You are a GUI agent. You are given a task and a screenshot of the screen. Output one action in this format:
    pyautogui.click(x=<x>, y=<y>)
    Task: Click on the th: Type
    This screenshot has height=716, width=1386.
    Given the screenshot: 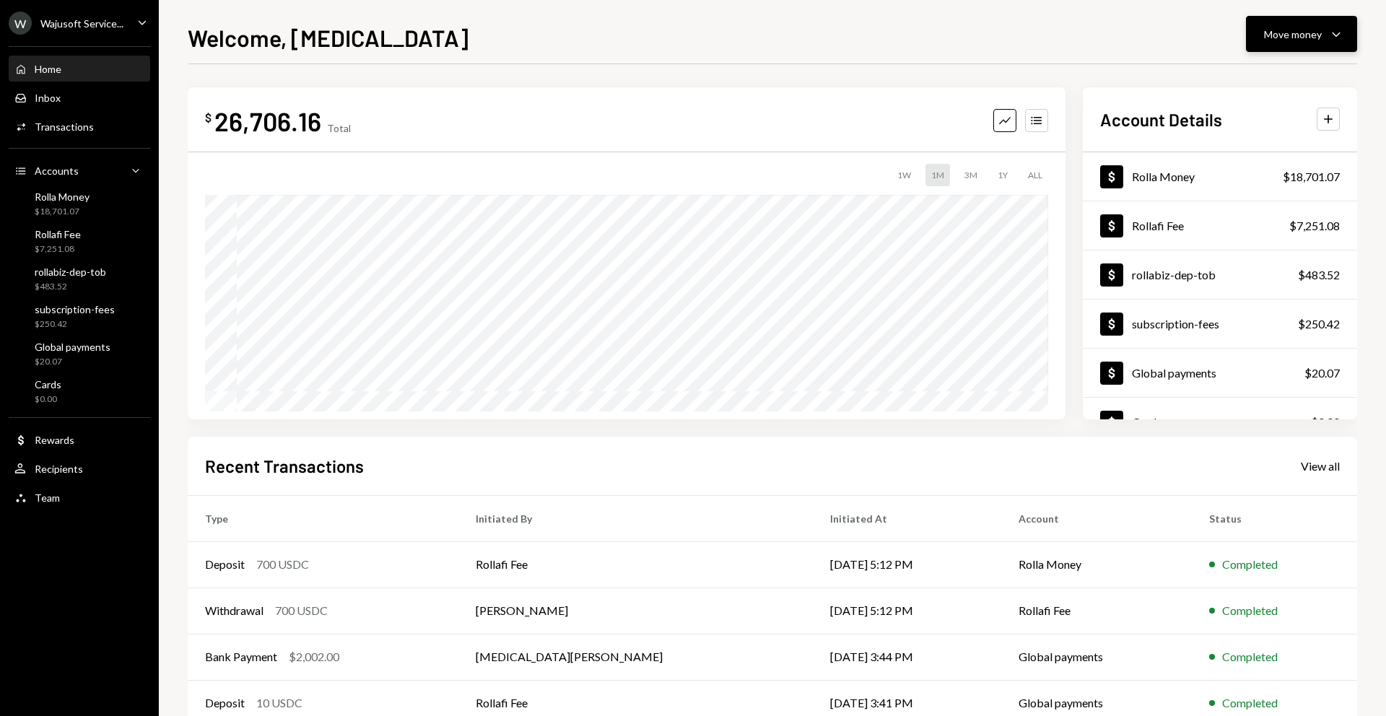 What is the action you would take?
    pyautogui.click(x=323, y=518)
    